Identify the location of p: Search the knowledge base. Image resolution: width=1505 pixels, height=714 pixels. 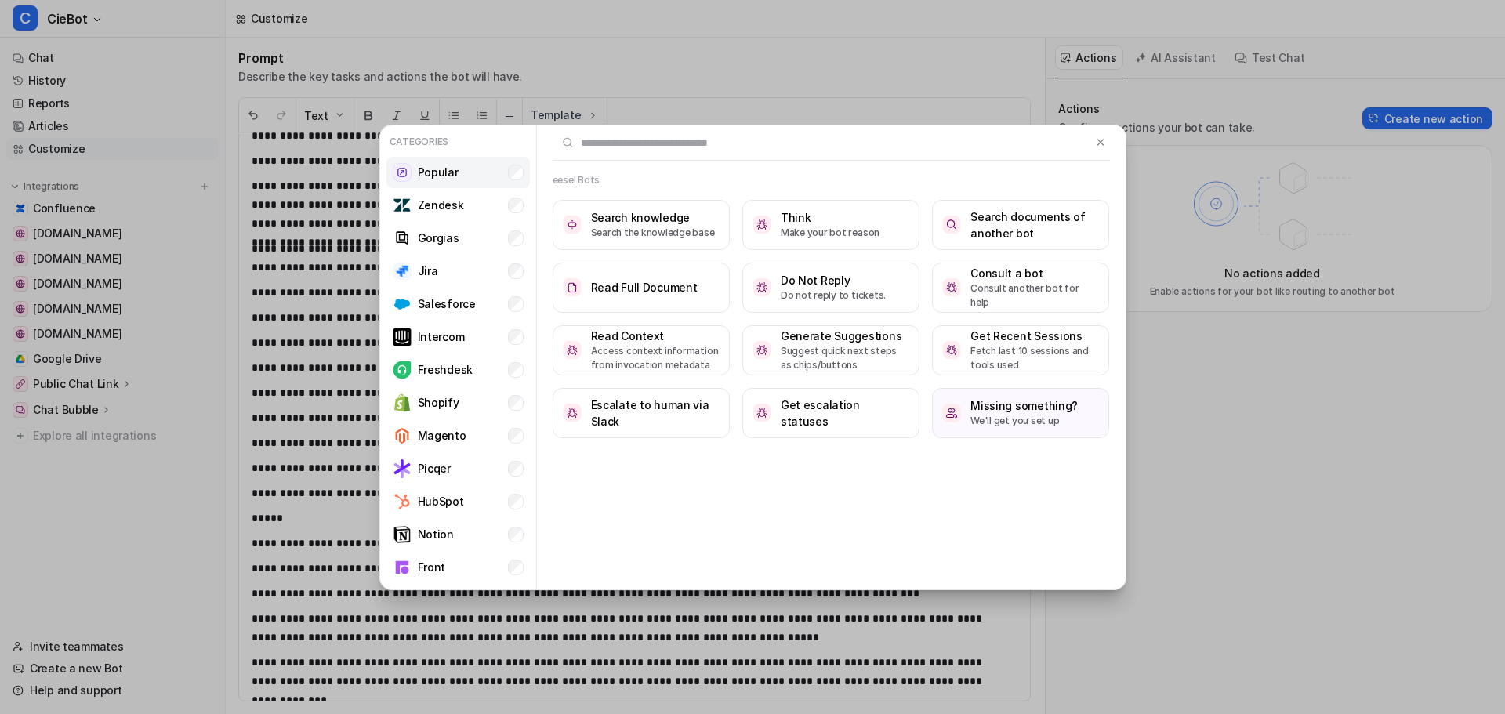
(653, 233).